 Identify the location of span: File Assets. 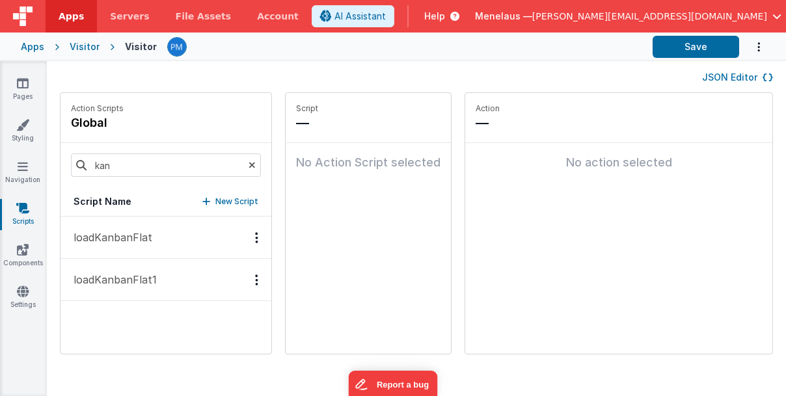
(204, 16).